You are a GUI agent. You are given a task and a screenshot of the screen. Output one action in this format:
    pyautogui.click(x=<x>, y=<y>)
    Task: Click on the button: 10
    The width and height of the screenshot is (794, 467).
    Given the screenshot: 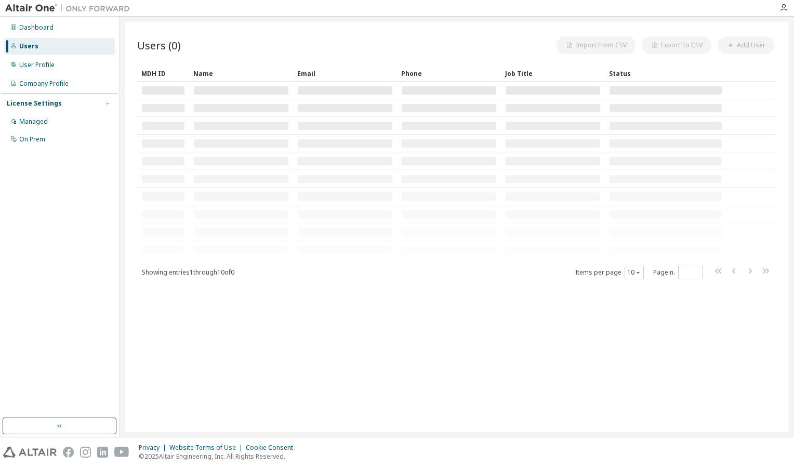 What is the action you would take?
    pyautogui.click(x=634, y=272)
    